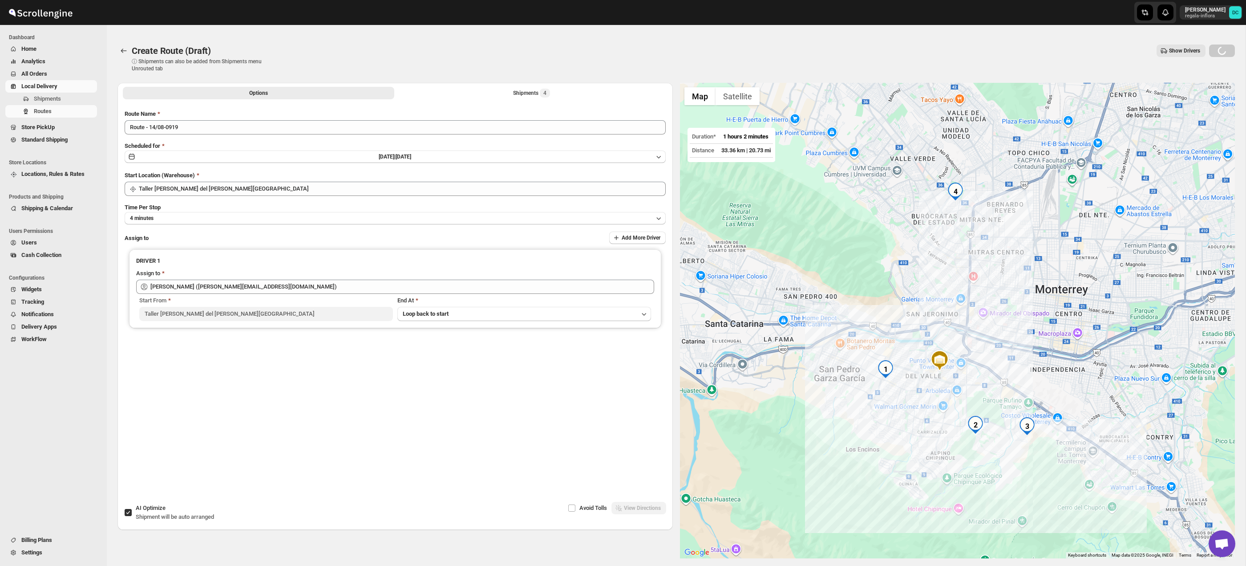 This screenshot has width=1246, height=566. Describe the element at coordinates (704, 136) in the screenshot. I see `span: Duration*` at that location.